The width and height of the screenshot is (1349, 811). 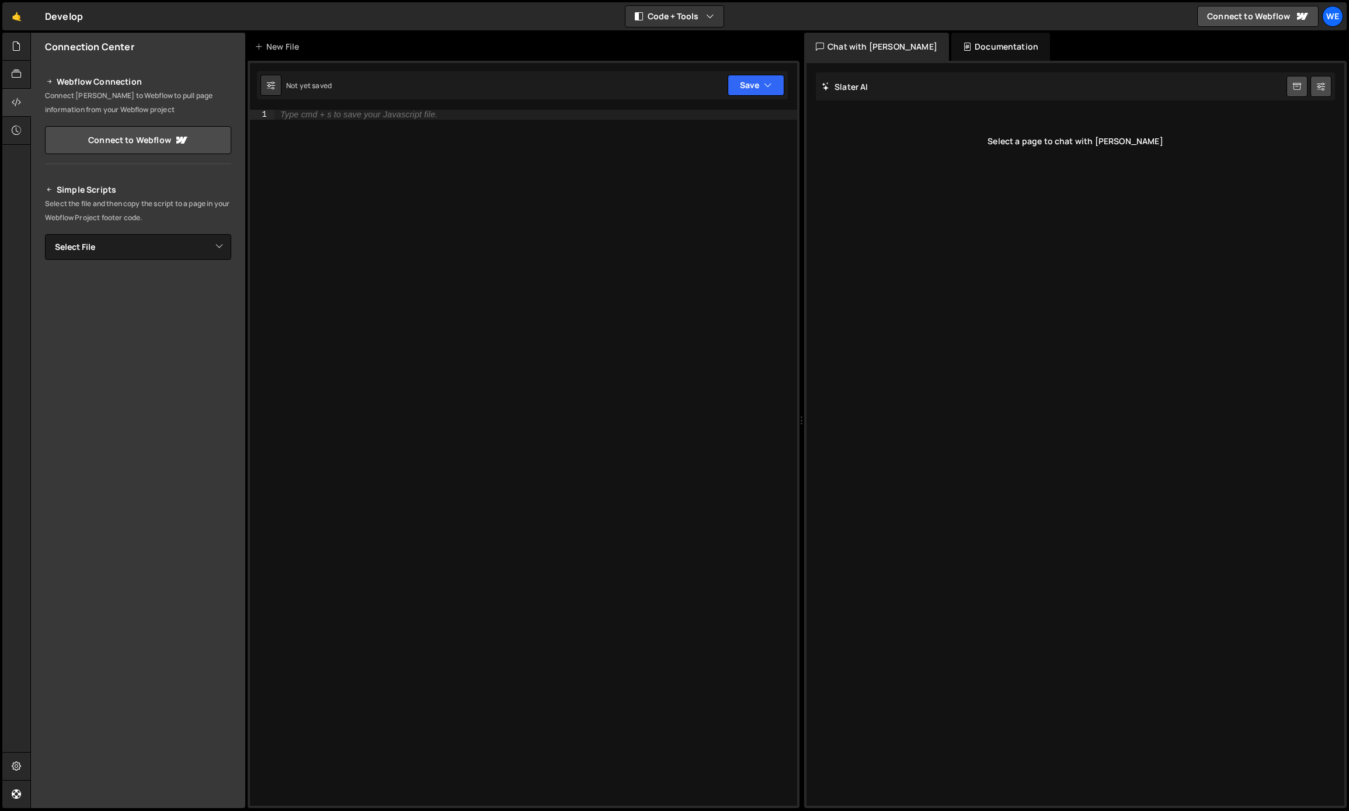 I want to click on h2: Simple Scripts, so click(x=138, y=190).